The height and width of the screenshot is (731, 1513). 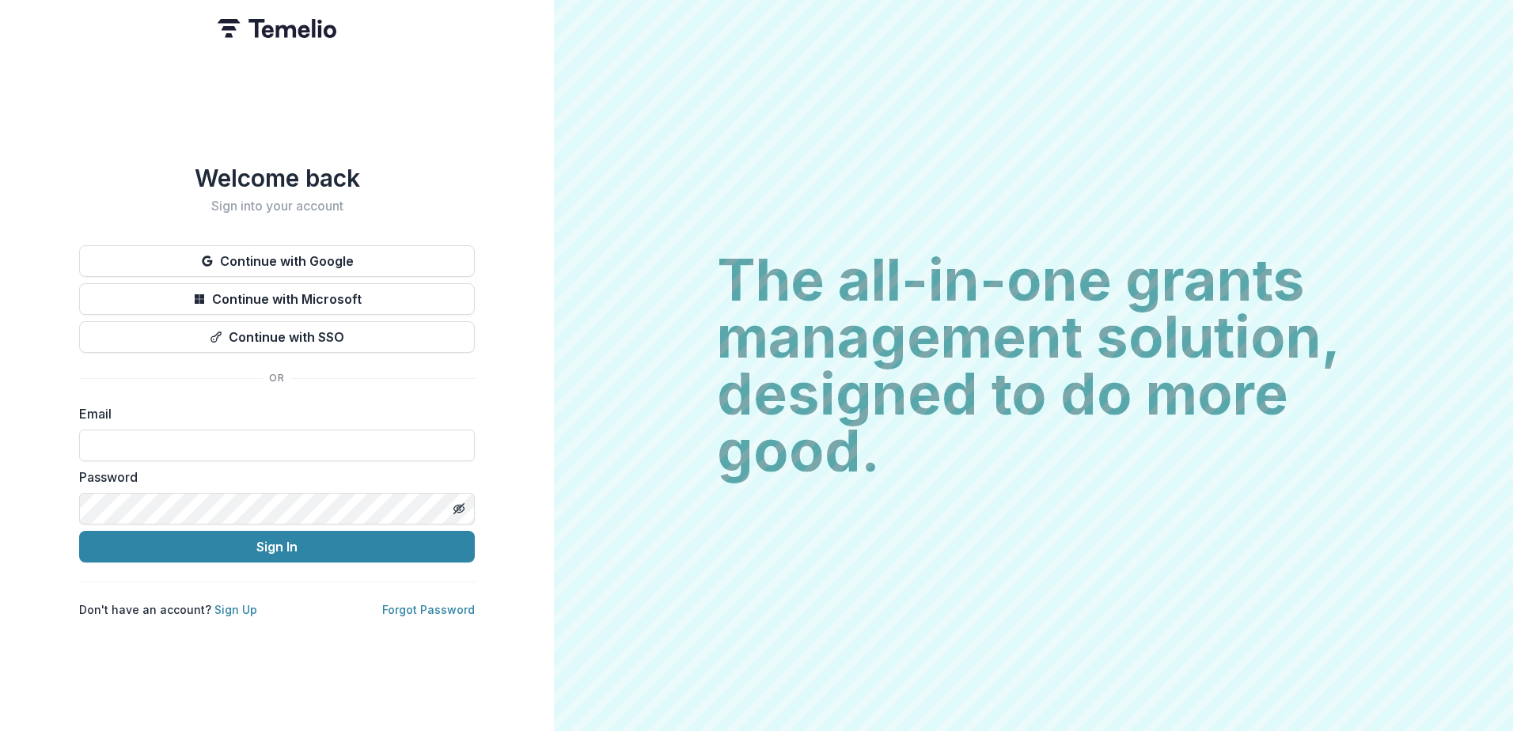 I want to click on a: Forgot Password, so click(x=428, y=609).